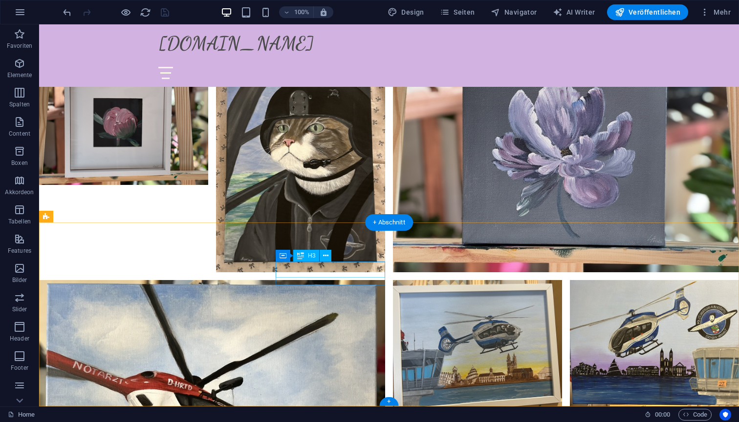 The width and height of the screenshot is (739, 422). I want to click on button: 100%, so click(296, 12).